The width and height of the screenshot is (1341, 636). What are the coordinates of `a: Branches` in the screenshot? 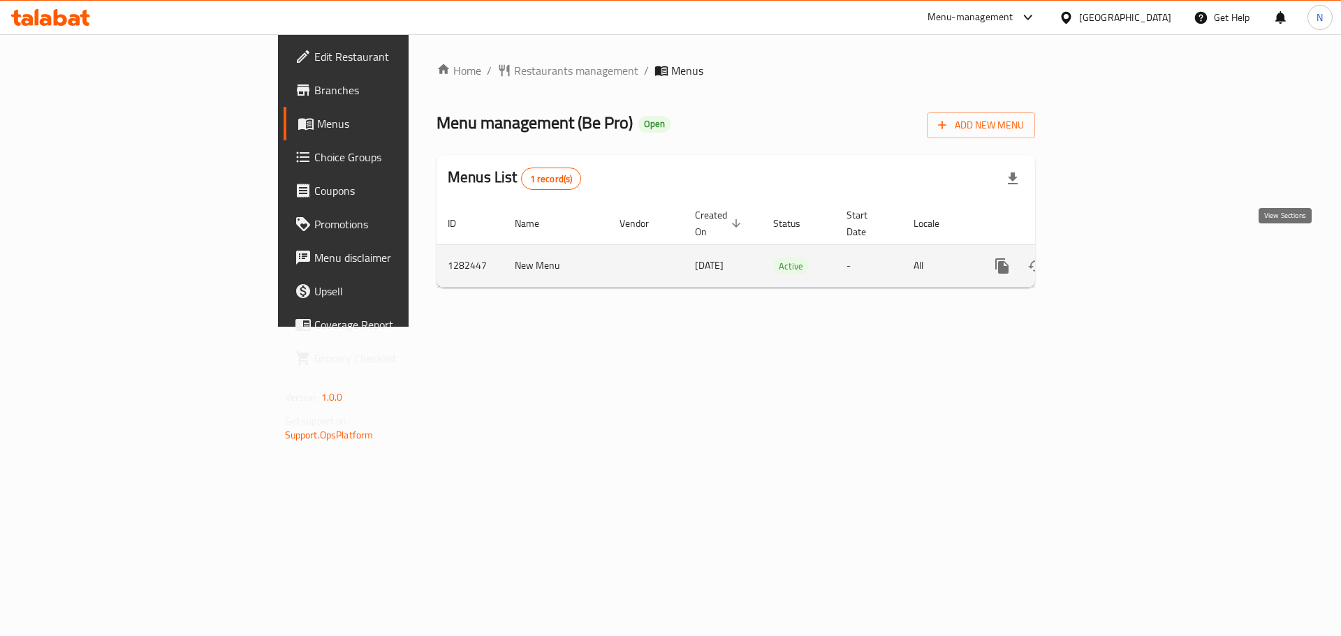 It's located at (393, 90).